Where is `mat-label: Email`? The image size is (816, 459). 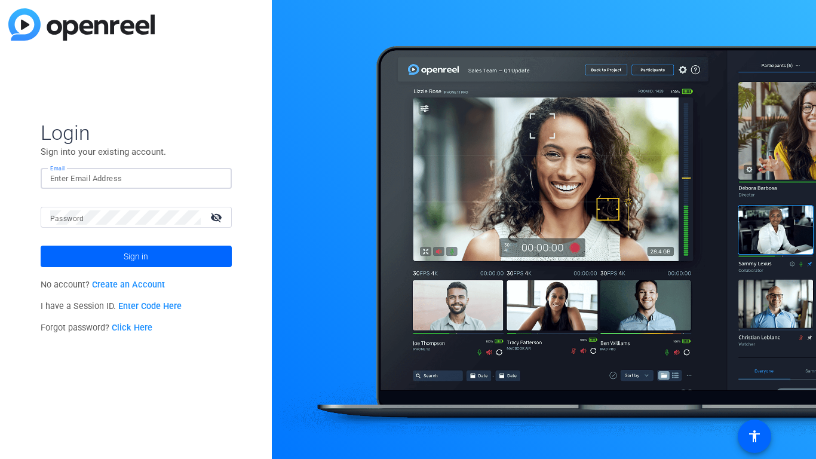
mat-label: Email is located at coordinates (57, 168).